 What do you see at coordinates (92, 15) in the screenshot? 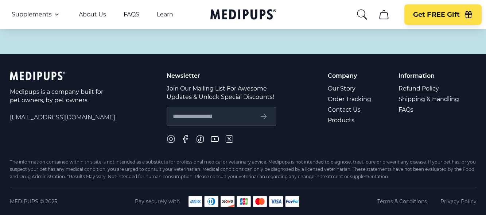
I see `a: About Us` at bounding box center [92, 15].